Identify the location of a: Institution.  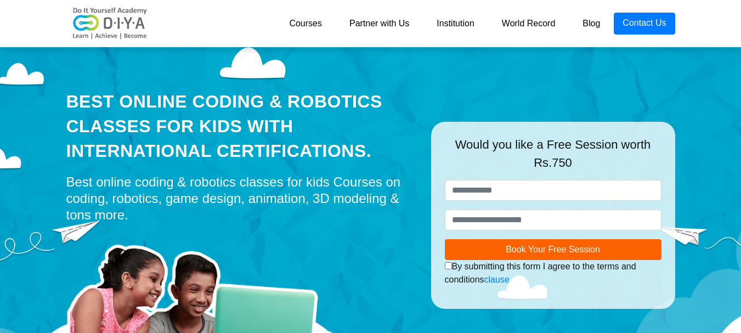
(455, 24).